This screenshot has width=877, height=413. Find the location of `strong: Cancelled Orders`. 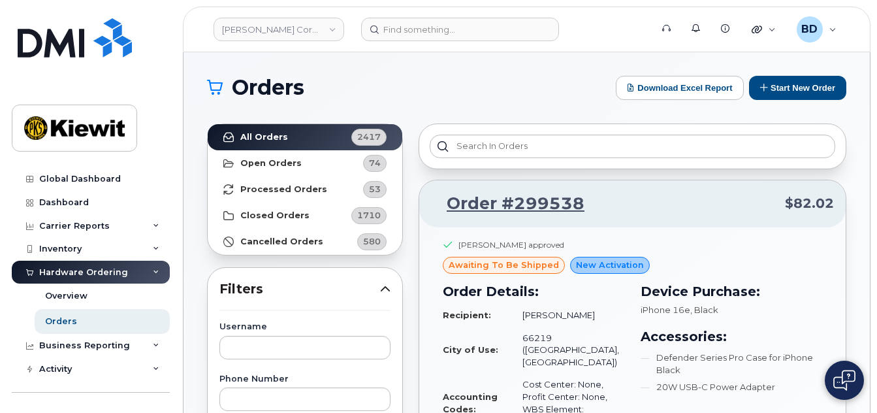

strong: Cancelled Orders is located at coordinates (282, 242).